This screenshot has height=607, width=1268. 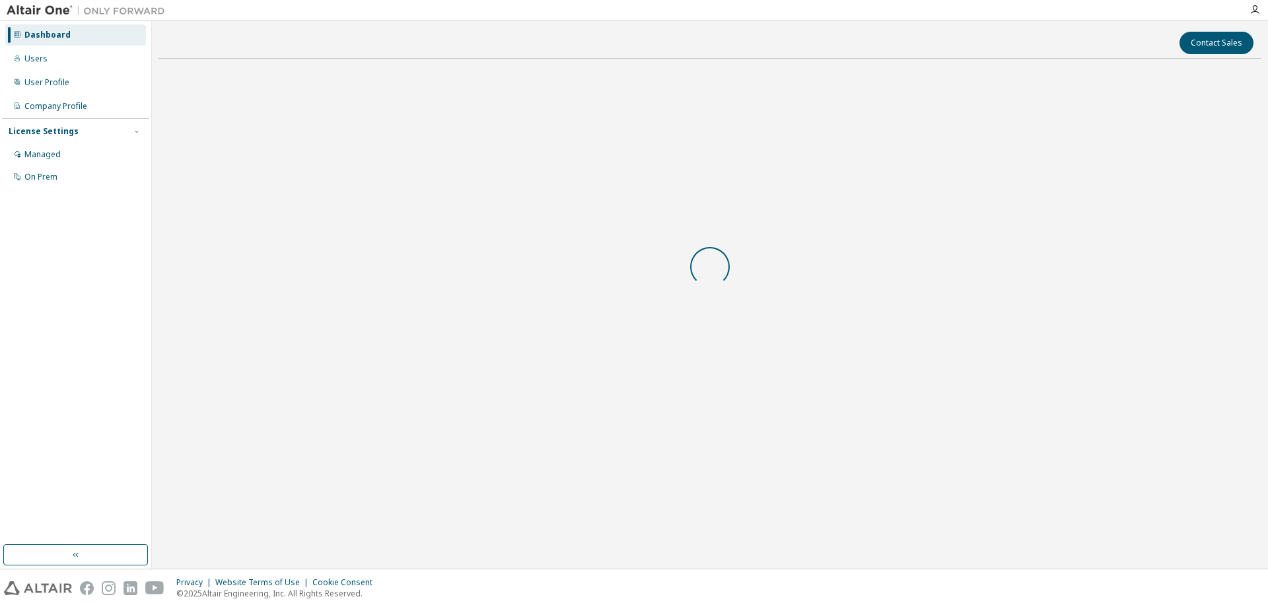 I want to click on div: User Profile, so click(x=47, y=83).